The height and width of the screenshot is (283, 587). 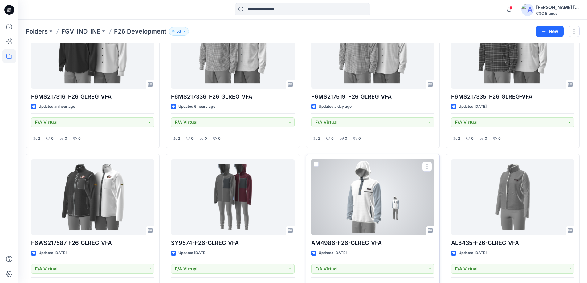 I want to click on p: AL8435-F26-GLREG_VFA, so click(x=512, y=243).